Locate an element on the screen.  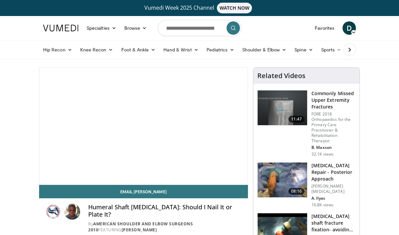
img: VuMedi Logo is located at coordinates (61, 28).